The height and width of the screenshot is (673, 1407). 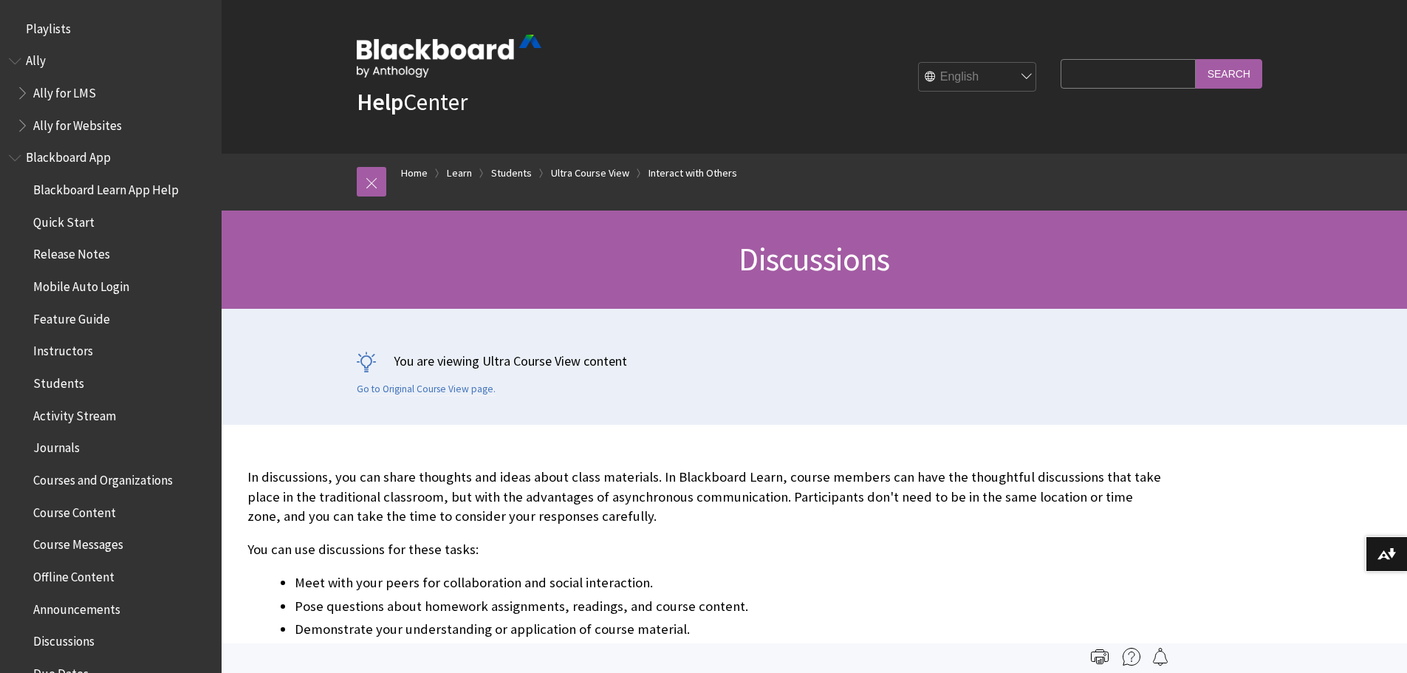 What do you see at coordinates (729, 629) in the screenshot?
I see `li: Demonstrate your understanding or application of course material.` at bounding box center [729, 629].